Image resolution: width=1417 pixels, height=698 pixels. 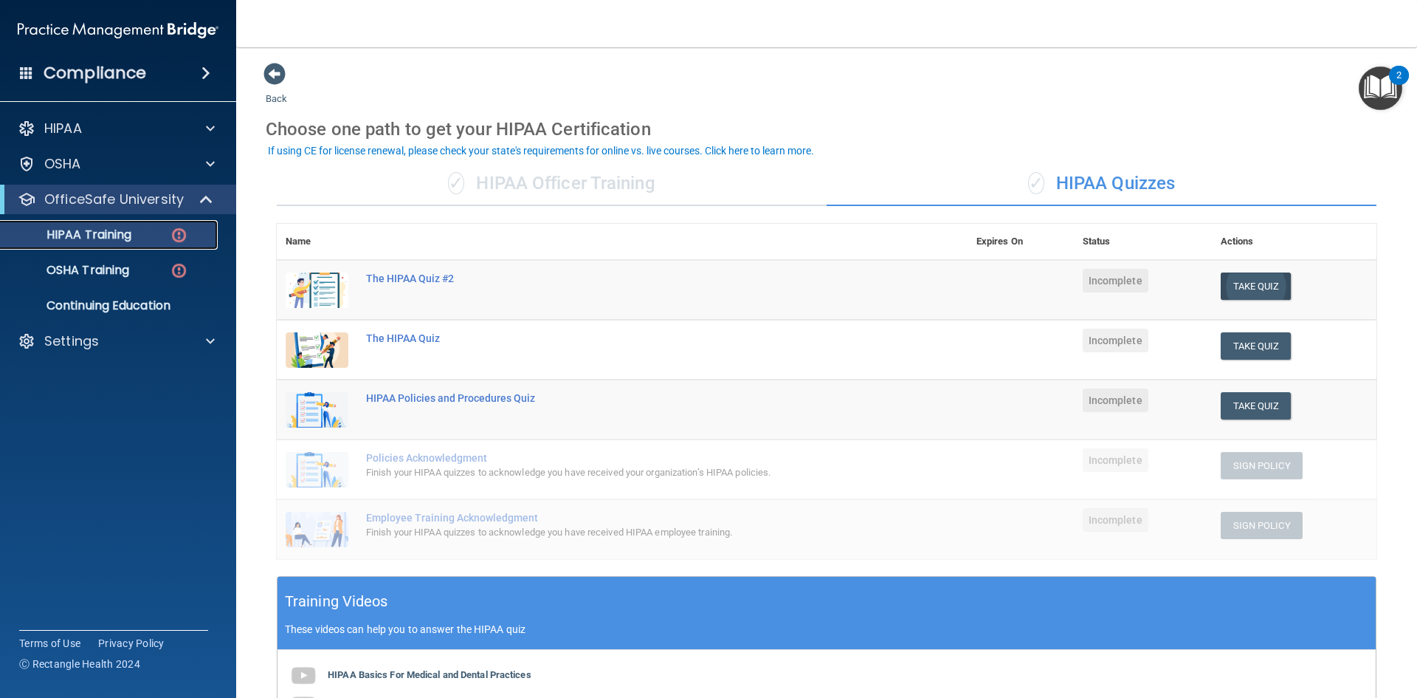 What do you see at coordinates (630, 338) in the screenshot?
I see `div: The HIPAA Quiz` at bounding box center [630, 338].